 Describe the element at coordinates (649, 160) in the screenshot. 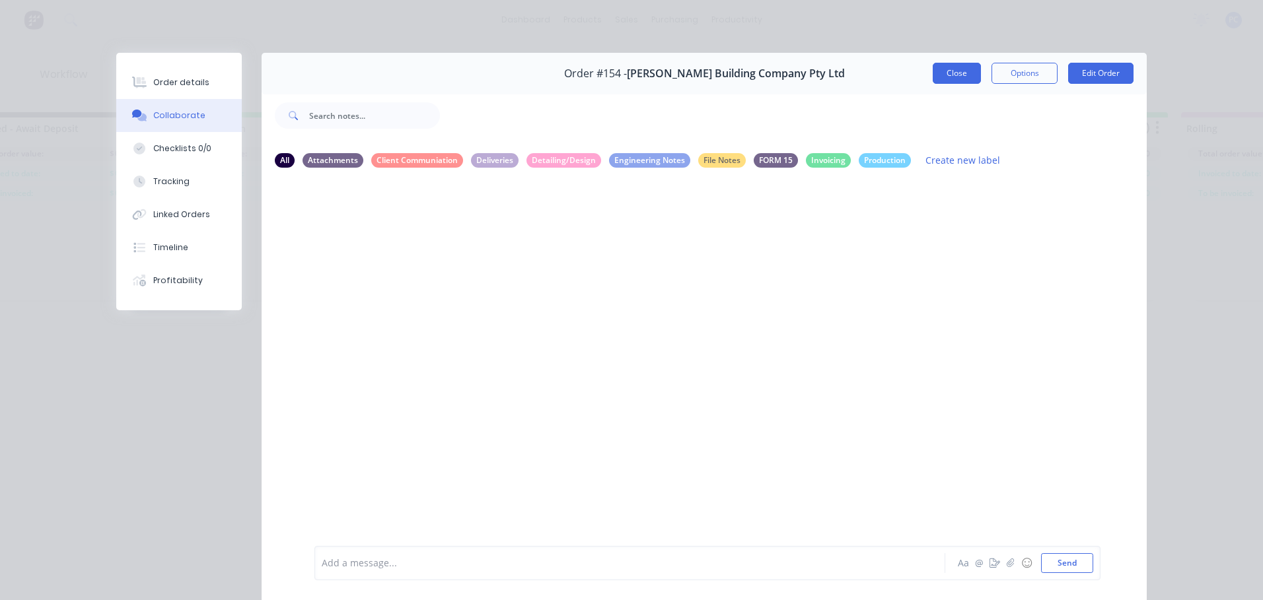

I see `div: Engineering Notes` at that location.